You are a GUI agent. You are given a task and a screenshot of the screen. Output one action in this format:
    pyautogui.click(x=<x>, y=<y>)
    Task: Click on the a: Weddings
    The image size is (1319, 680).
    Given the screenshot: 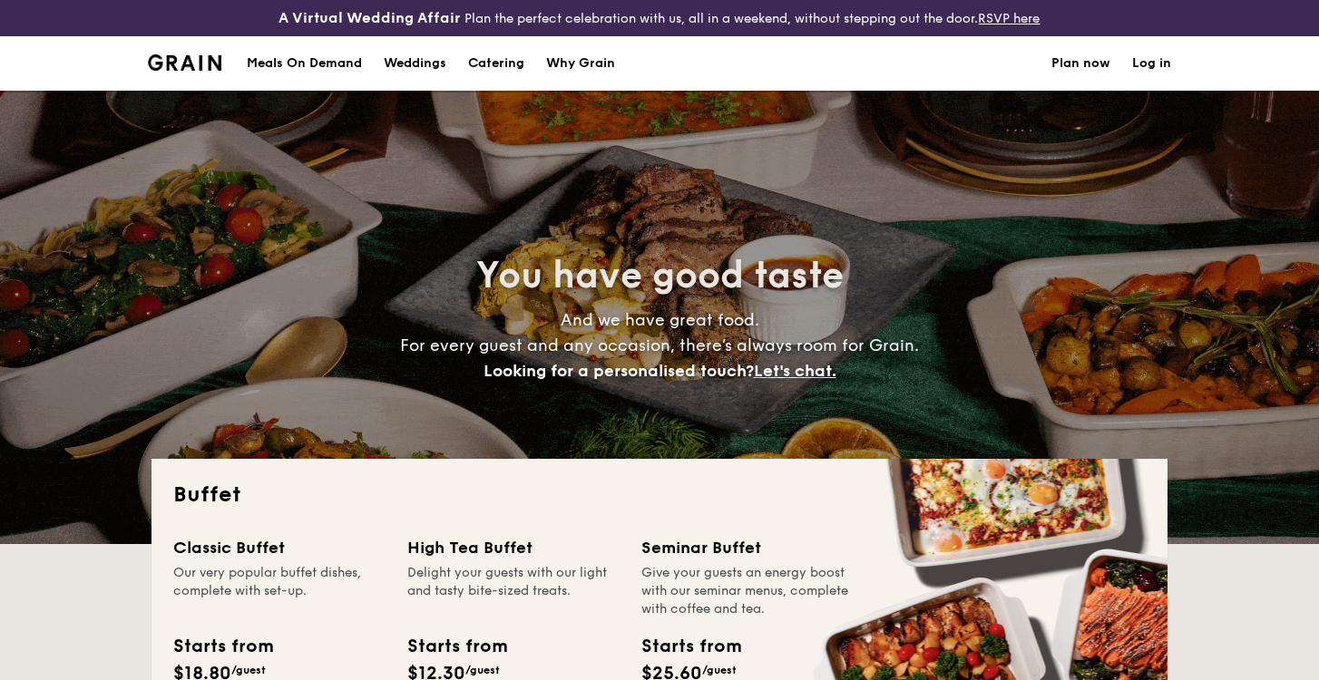 What is the action you would take?
    pyautogui.click(x=414, y=63)
    